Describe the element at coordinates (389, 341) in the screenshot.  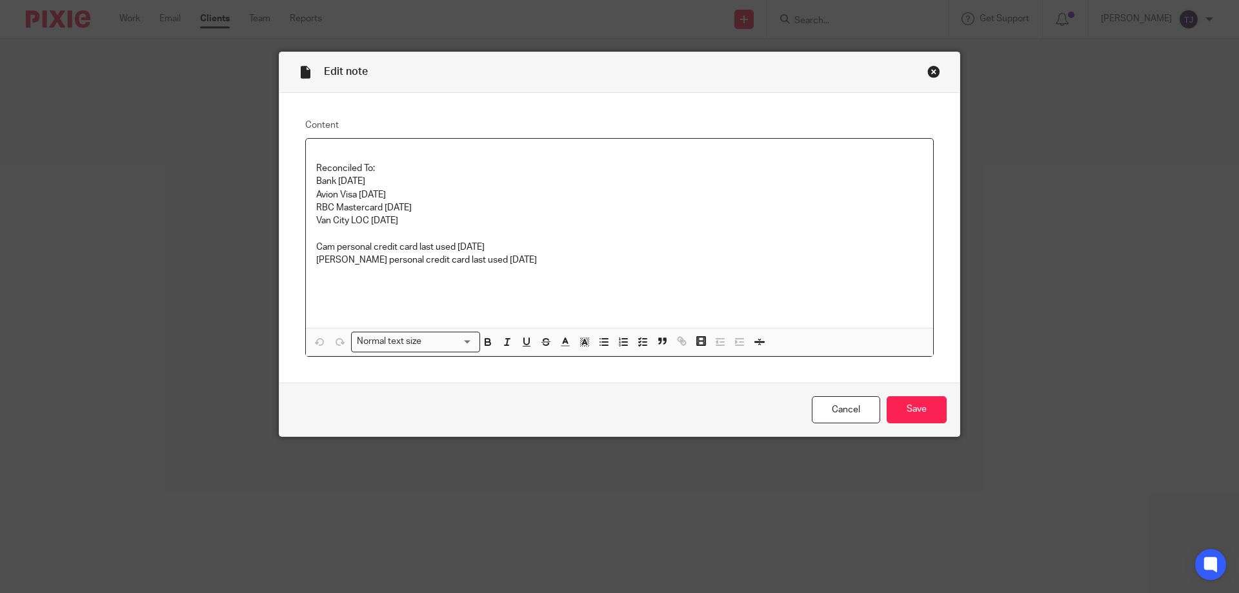
I see `span: Normal text size` at that location.